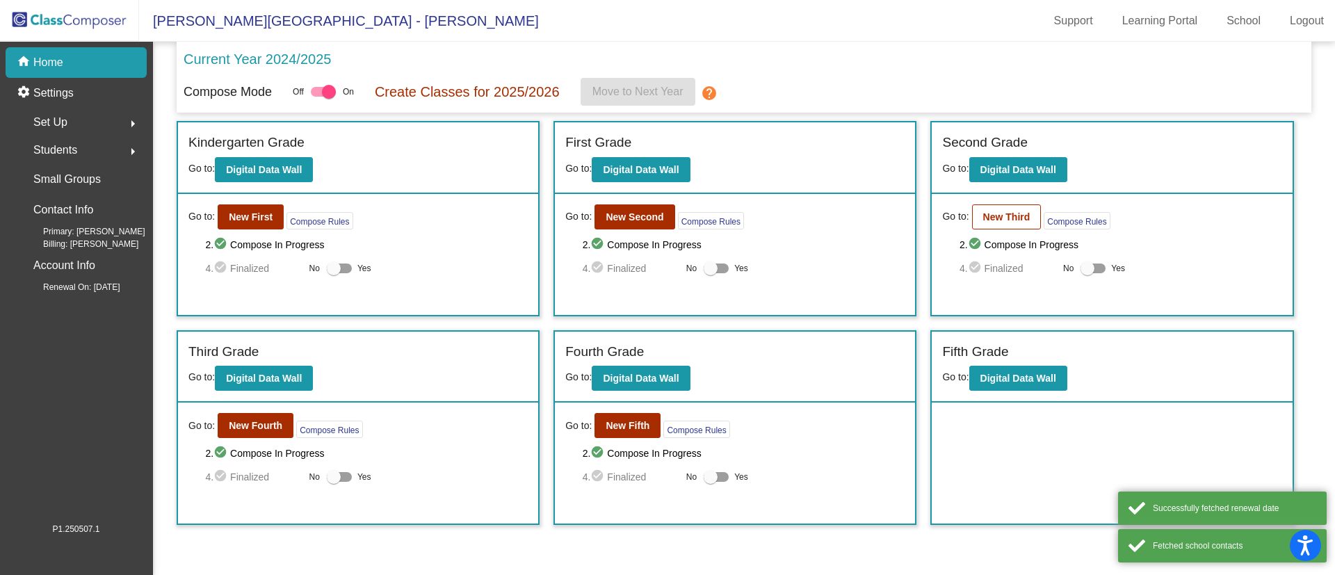 This screenshot has height=575, width=1335. Describe the element at coordinates (1235, 508) in the screenshot. I see `div: Successfully fetched renewal date` at that location.